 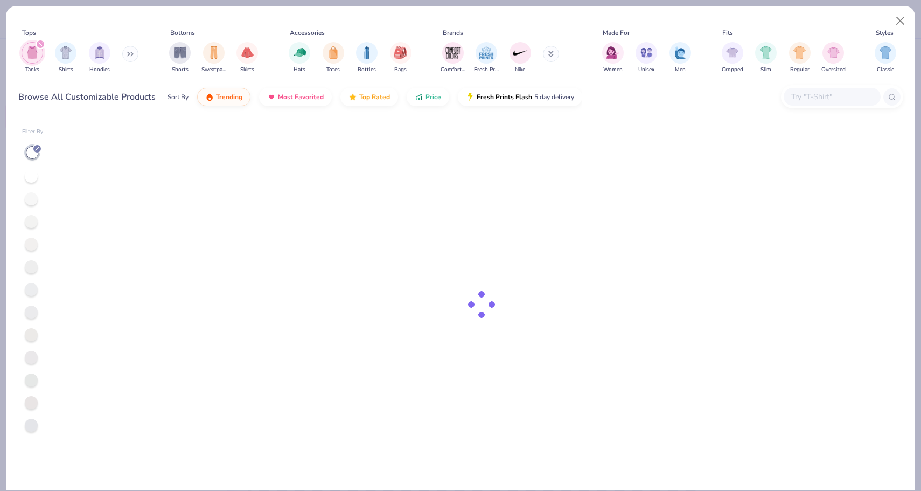 I want to click on div: filter for Fresh Prints, so click(x=487, y=58).